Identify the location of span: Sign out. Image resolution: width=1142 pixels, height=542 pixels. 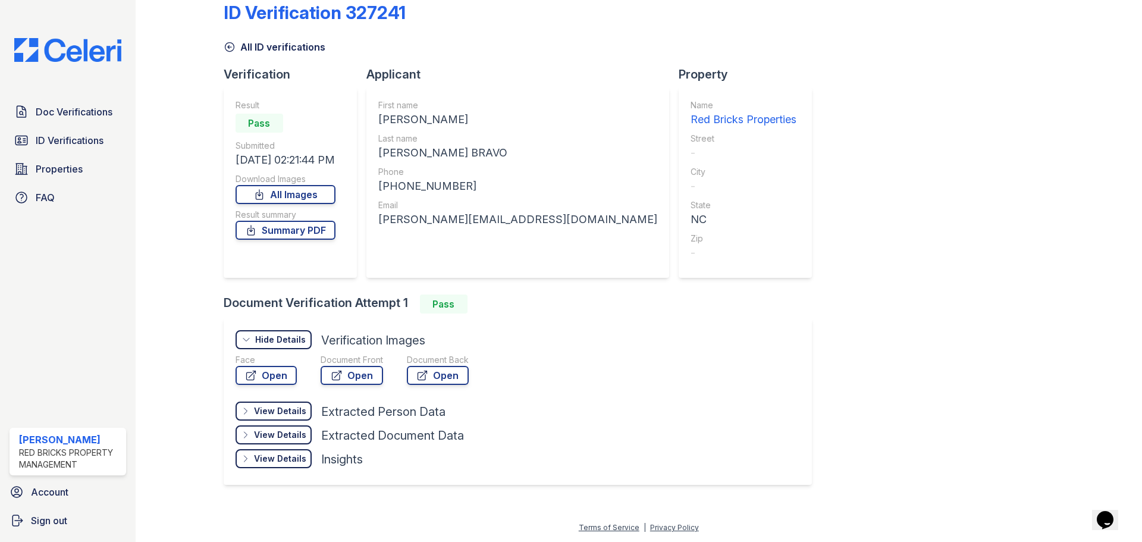
(49, 520).